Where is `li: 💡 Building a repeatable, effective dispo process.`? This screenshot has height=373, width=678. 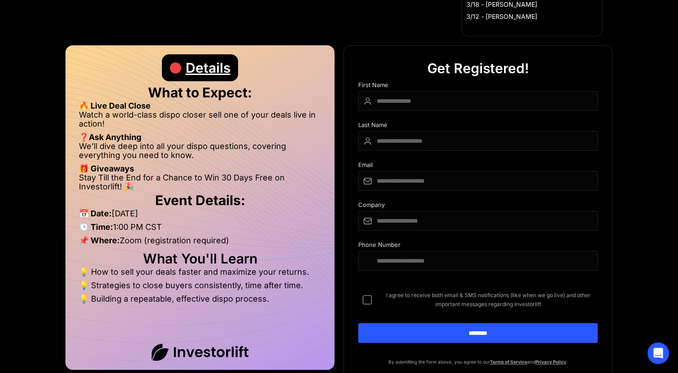 li: 💡 Building a repeatable, effective dispo process. is located at coordinates (200, 299).